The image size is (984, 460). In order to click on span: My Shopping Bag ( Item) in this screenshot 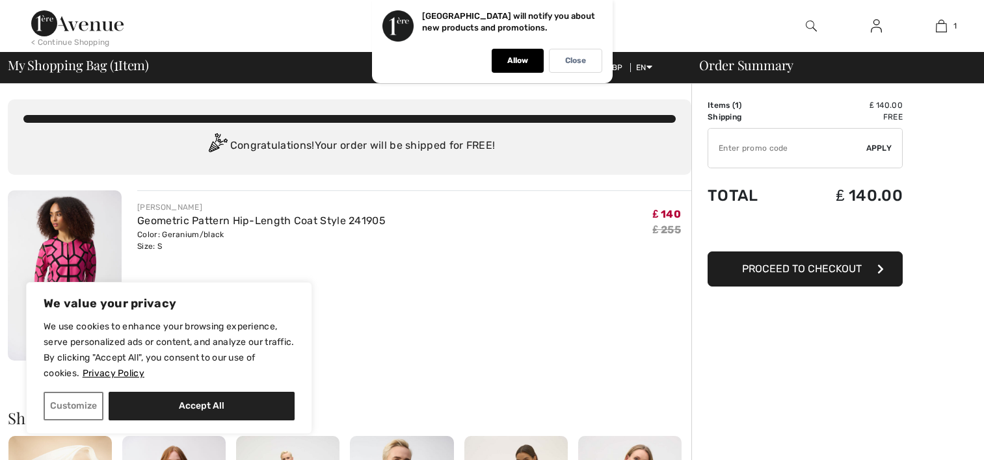, I will do `click(78, 65)`.